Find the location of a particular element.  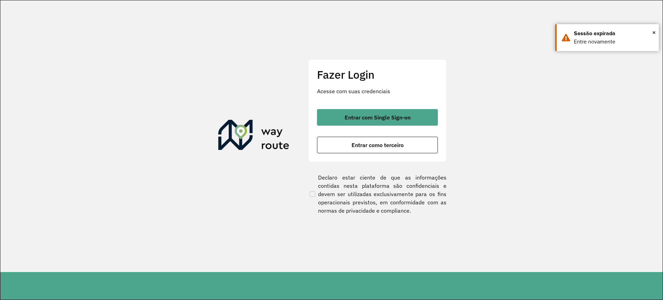

h2: Fazer Login is located at coordinates (377, 75).